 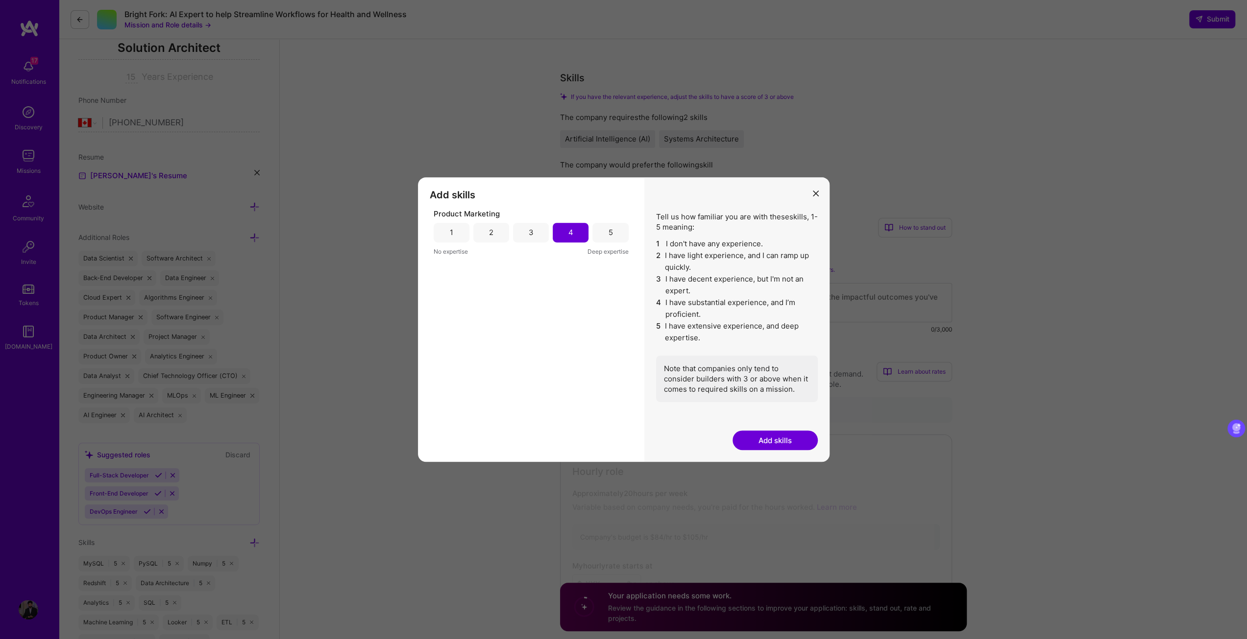 I want to click on li: I don't have any experience., so click(x=737, y=244).